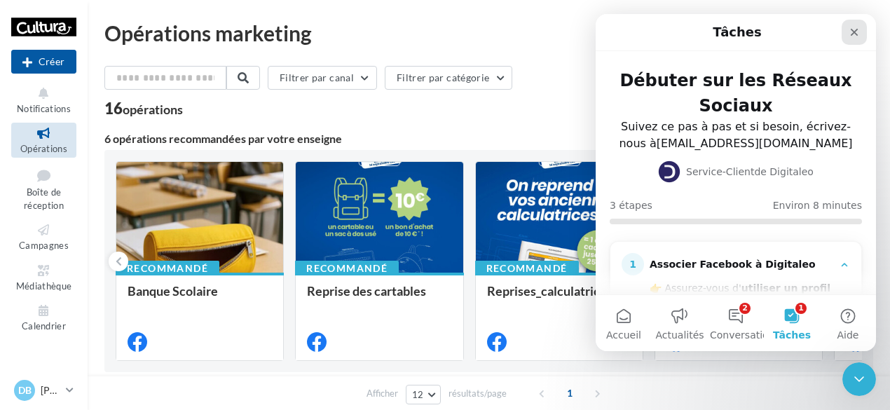 This screenshot has height=410, width=890. What do you see at coordinates (74, 158) in the screenshot?
I see `img: Profile image for Service-Client` at bounding box center [74, 158].